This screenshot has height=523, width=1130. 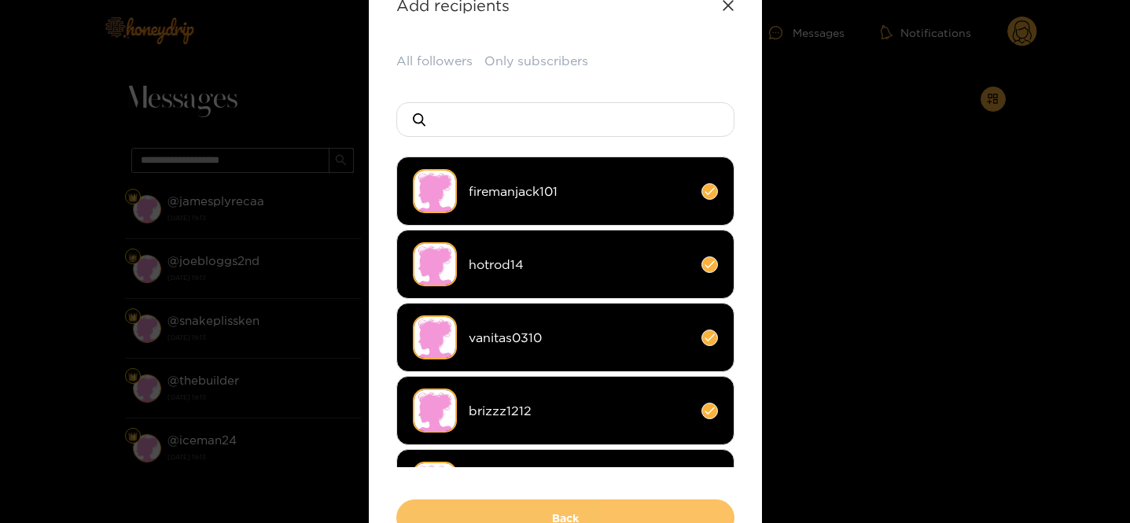 What do you see at coordinates (536, 61) in the screenshot?
I see `button: Only subscribers` at bounding box center [536, 61].